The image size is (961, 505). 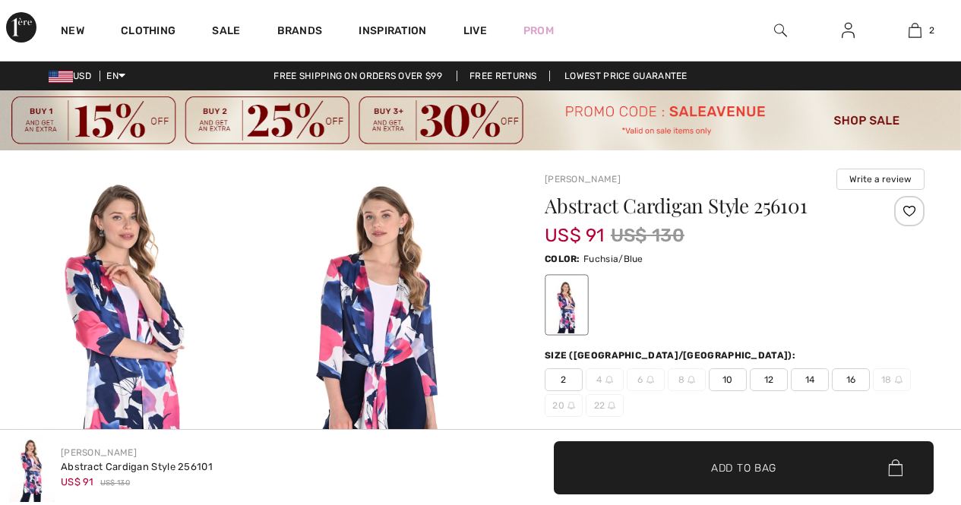 What do you see at coordinates (73, 76) in the screenshot?
I see `span: USD` at bounding box center [73, 76].